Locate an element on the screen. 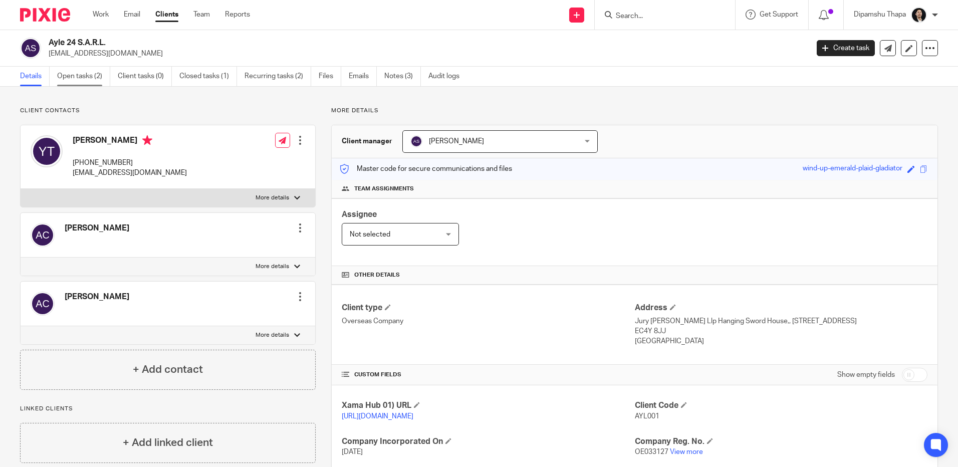 The width and height of the screenshot is (958, 467). a: Notes (3) is located at coordinates (402, 76).